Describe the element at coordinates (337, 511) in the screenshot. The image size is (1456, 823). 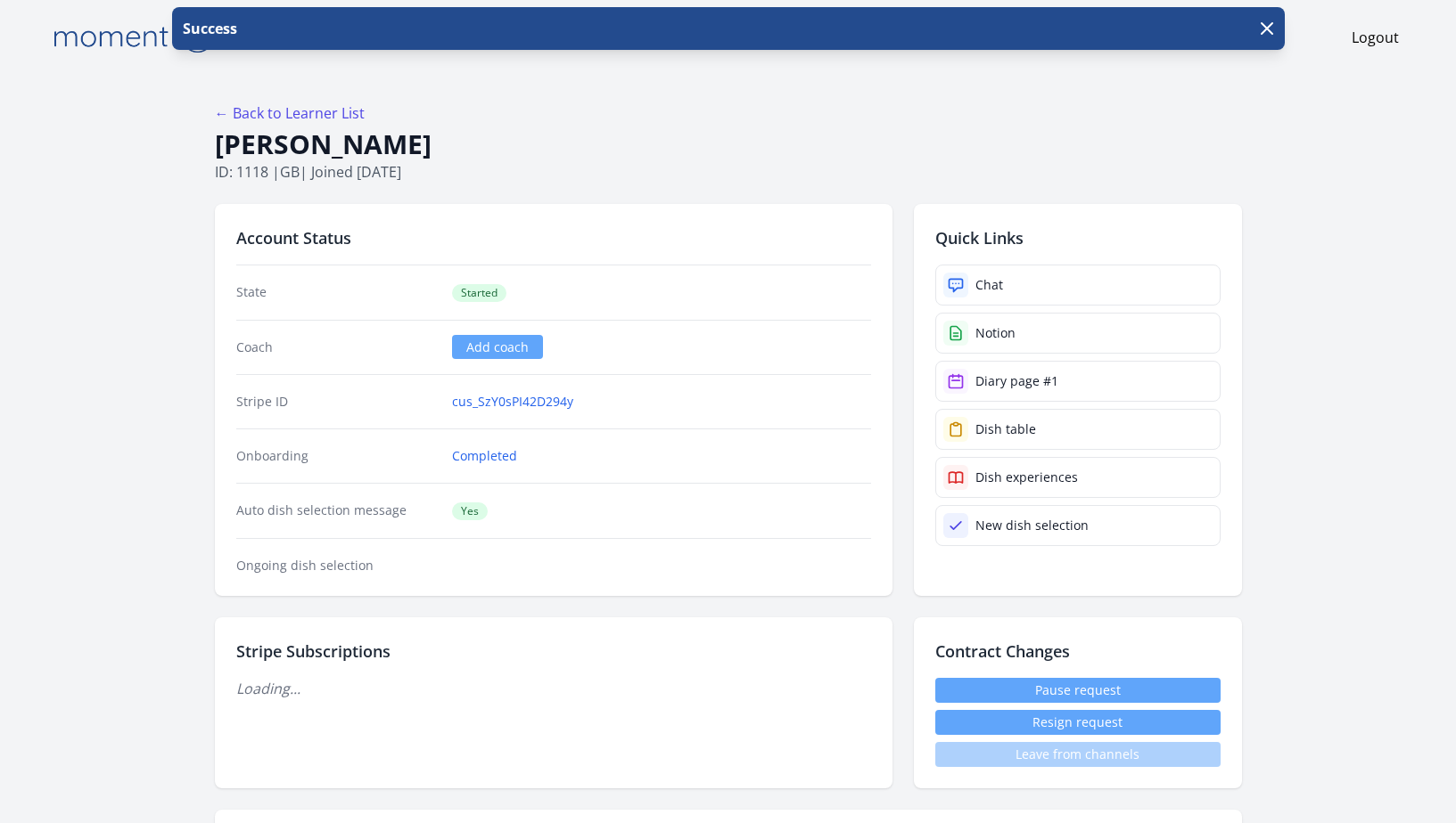
I see `dt: Auto dish selection message` at that location.